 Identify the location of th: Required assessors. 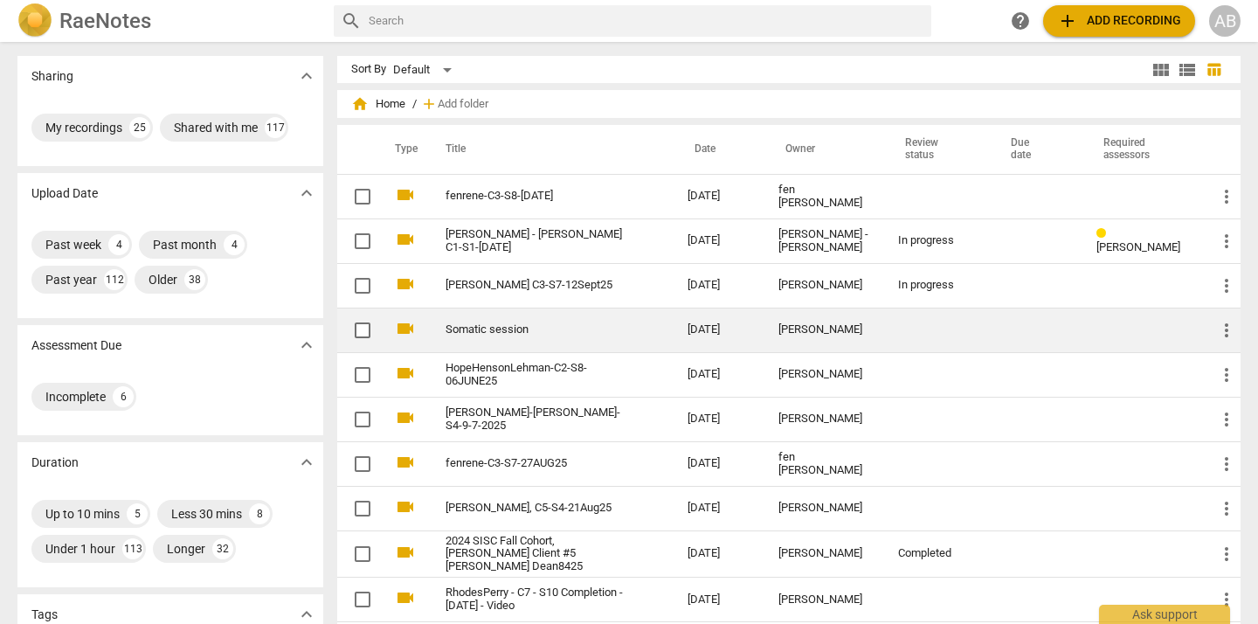
(1141, 149).